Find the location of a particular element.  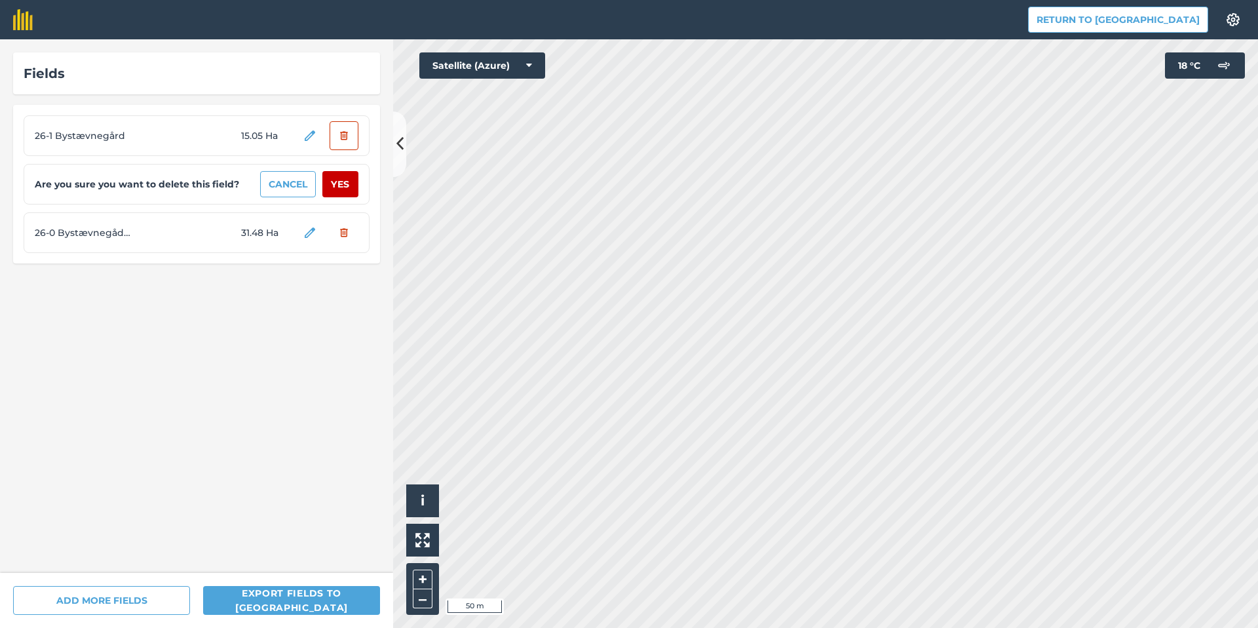

button: i is located at coordinates (423, 501).